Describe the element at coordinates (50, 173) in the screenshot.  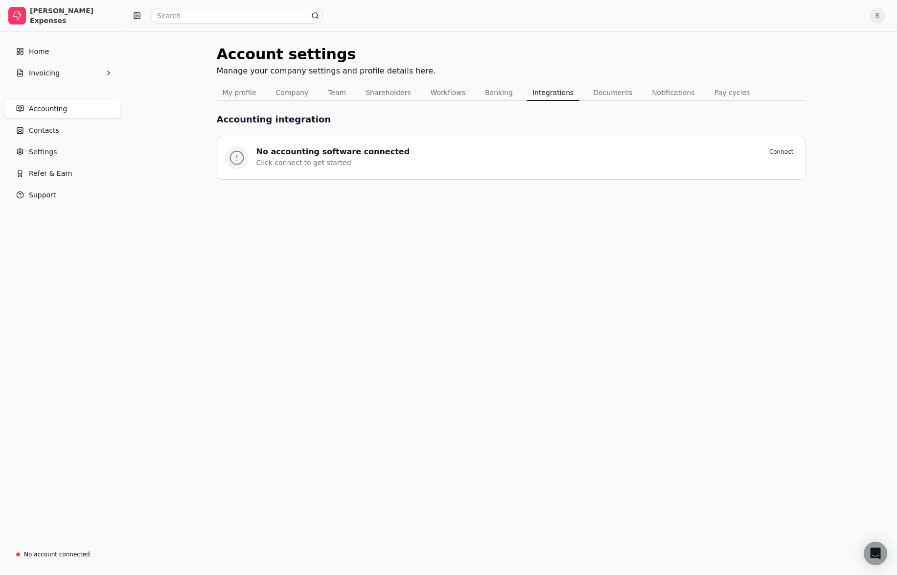
I see `span: Refer & Earn` at that location.